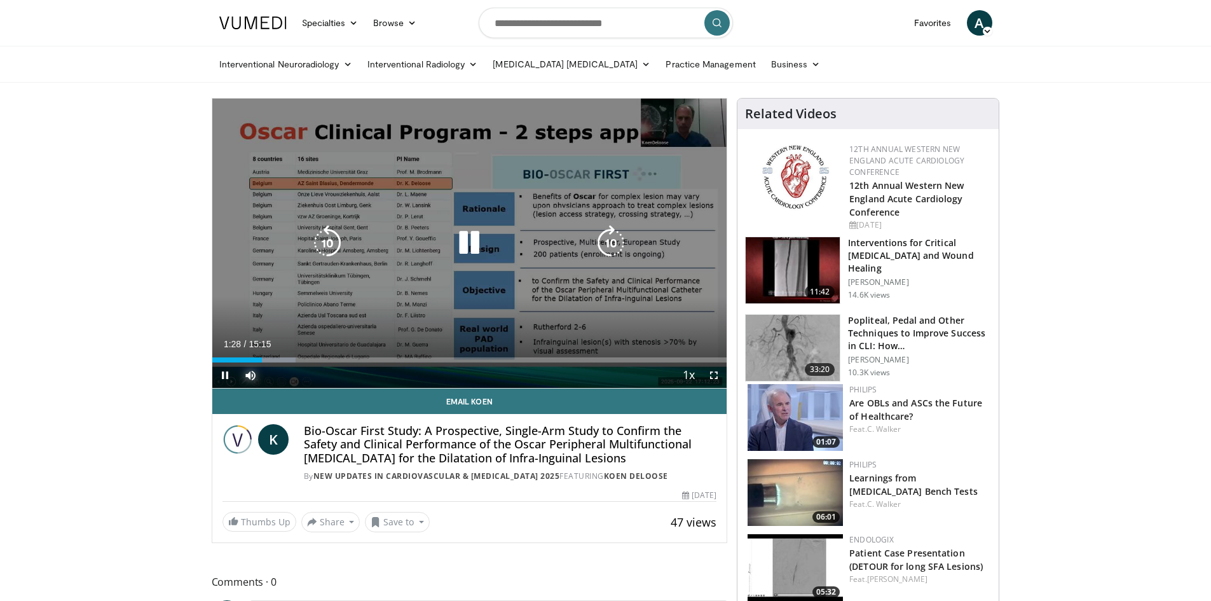  I want to click on img: 0954f259-7907-4053-a817-32a96463ecc8.png.150x105_q85_autocrop_double_scale_upscale_version-0.2.png, so click(795, 177).